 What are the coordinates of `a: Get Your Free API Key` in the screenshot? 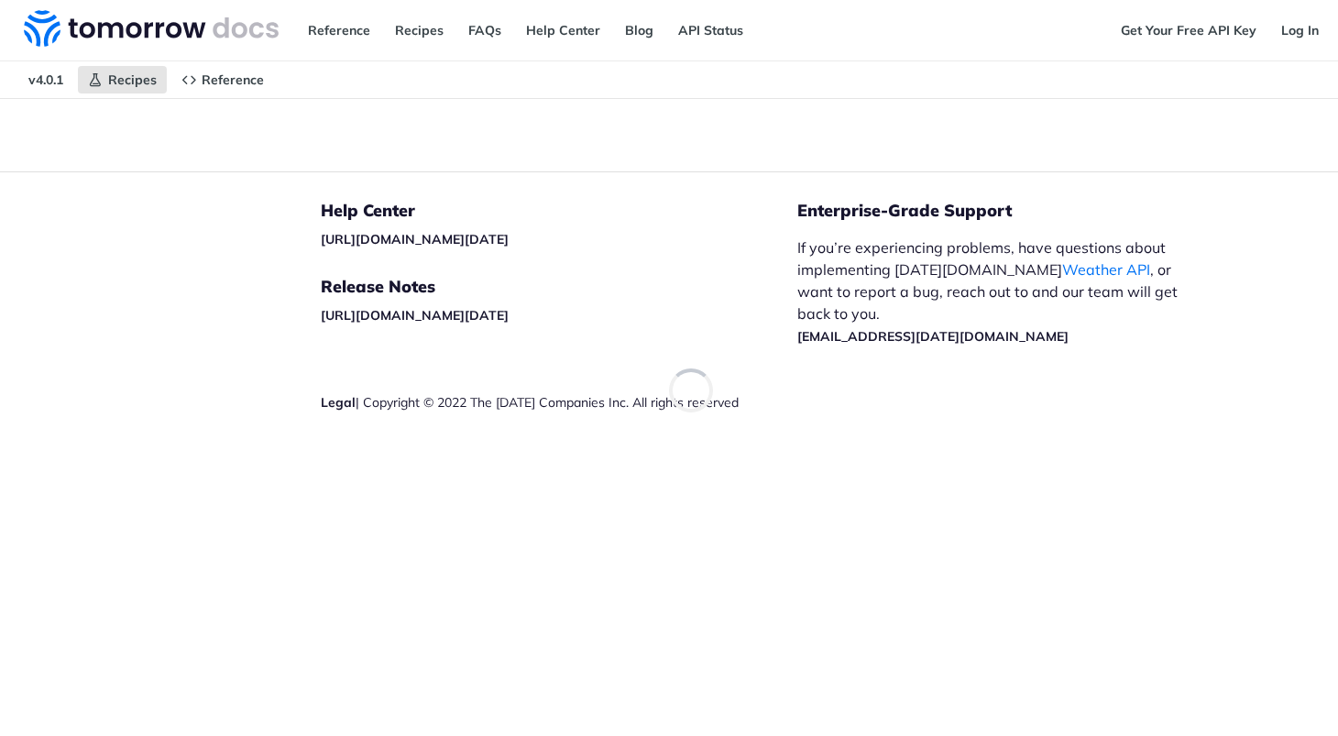 It's located at (1188, 30).